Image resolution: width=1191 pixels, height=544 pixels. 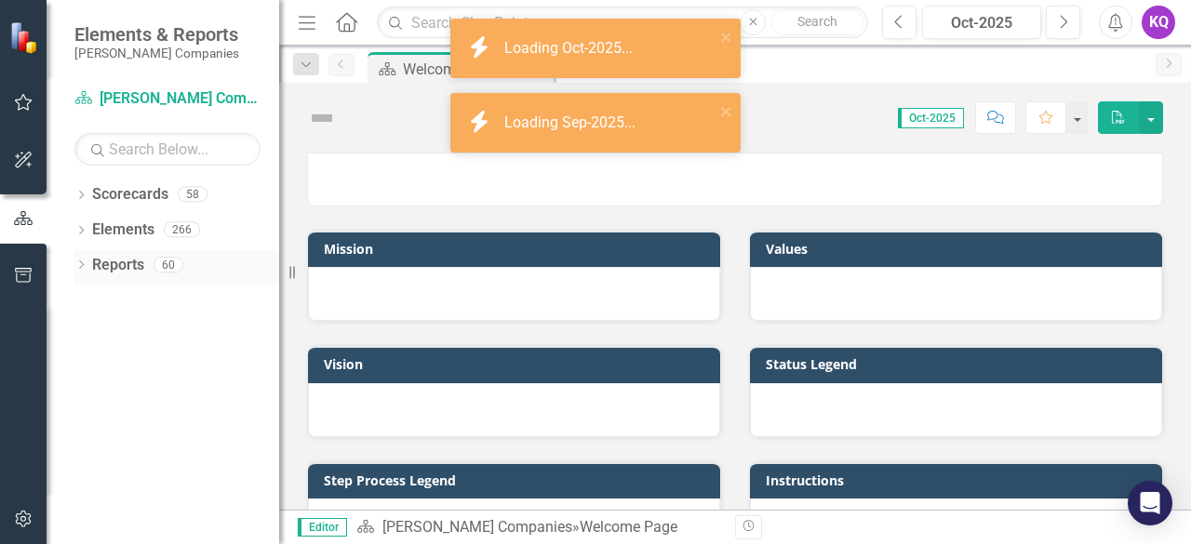 What do you see at coordinates (817, 22) in the screenshot?
I see `button: Search` at bounding box center [817, 22].